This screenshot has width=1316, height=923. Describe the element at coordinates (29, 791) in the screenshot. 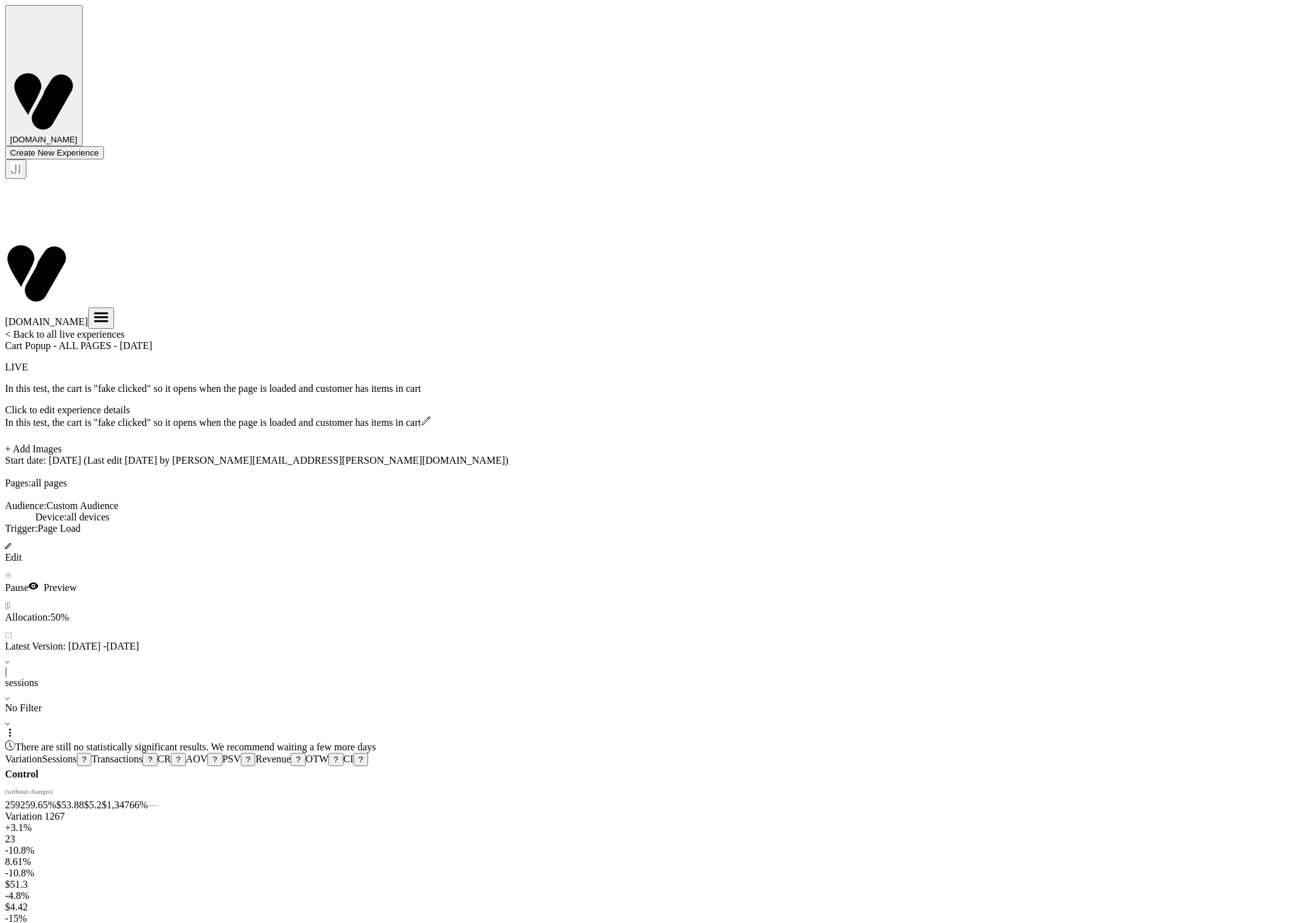

I see `span: (without changes)` at that location.